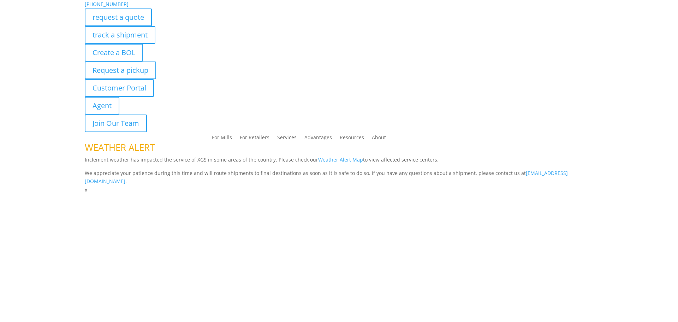 The width and height of the screenshot is (678, 322). I want to click on a: About, so click(379, 139).